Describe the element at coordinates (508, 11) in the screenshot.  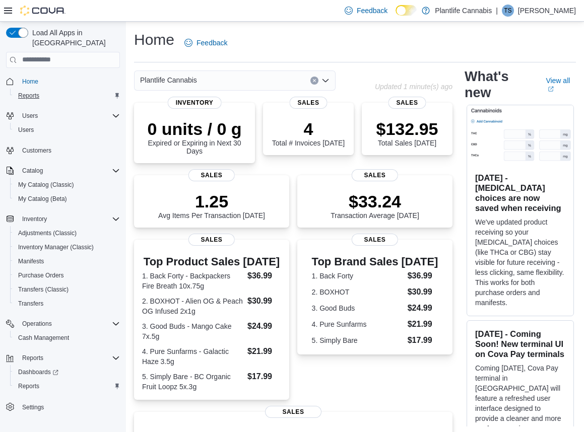
I see `div: Thara Shah` at that location.